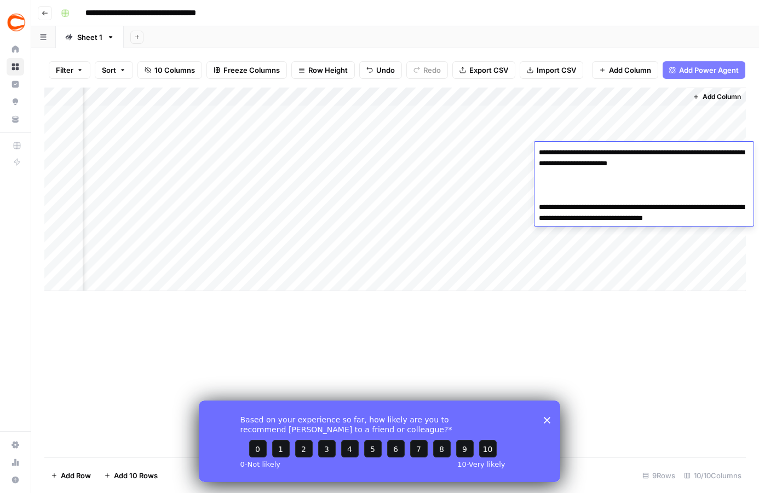  I want to click on button: 3, so click(128, 48).